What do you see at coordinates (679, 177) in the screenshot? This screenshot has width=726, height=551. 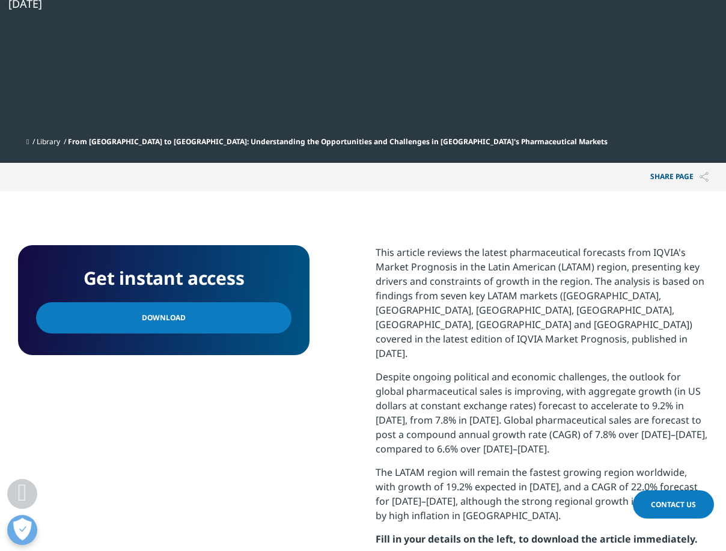 I see `button: Share PAGEShare PAGE` at bounding box center [679, 177].